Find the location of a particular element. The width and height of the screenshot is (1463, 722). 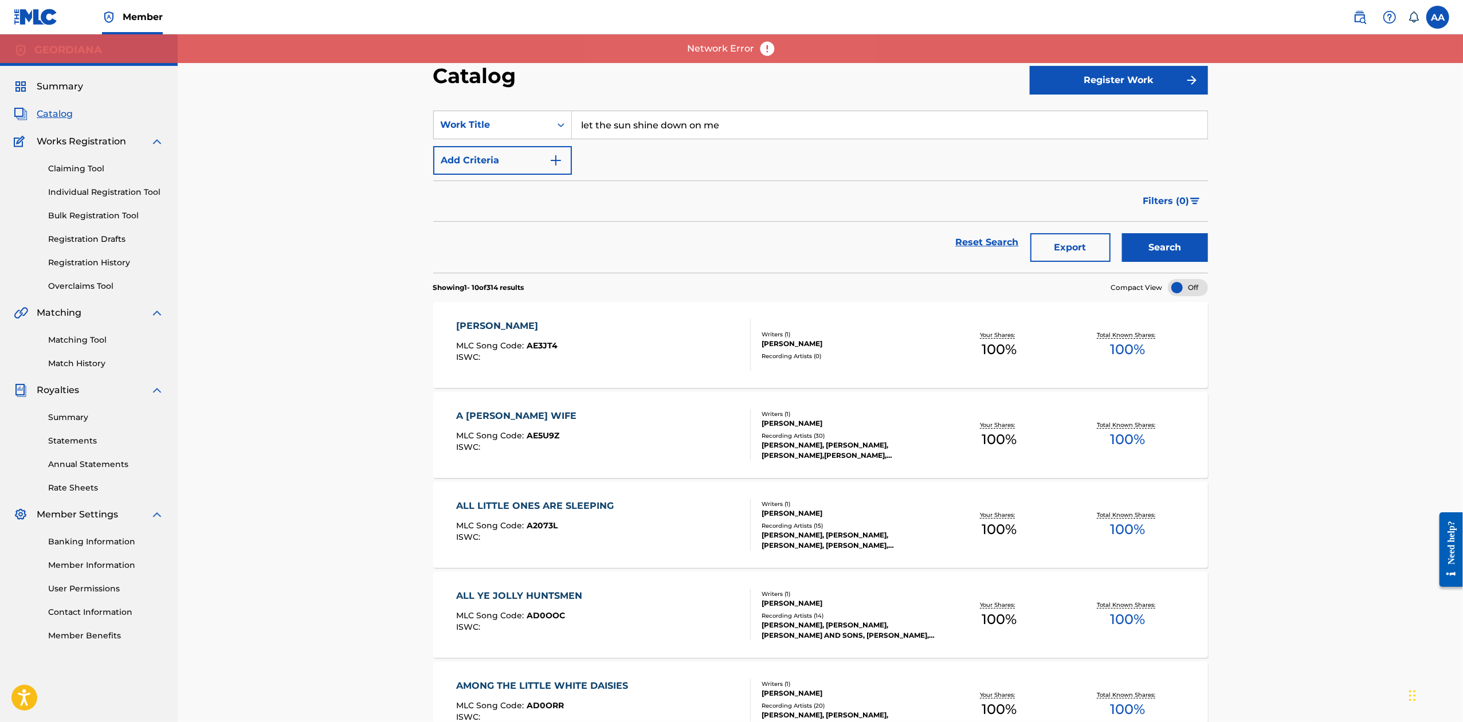

button: Register Work is located at coordinates (1118, 80).